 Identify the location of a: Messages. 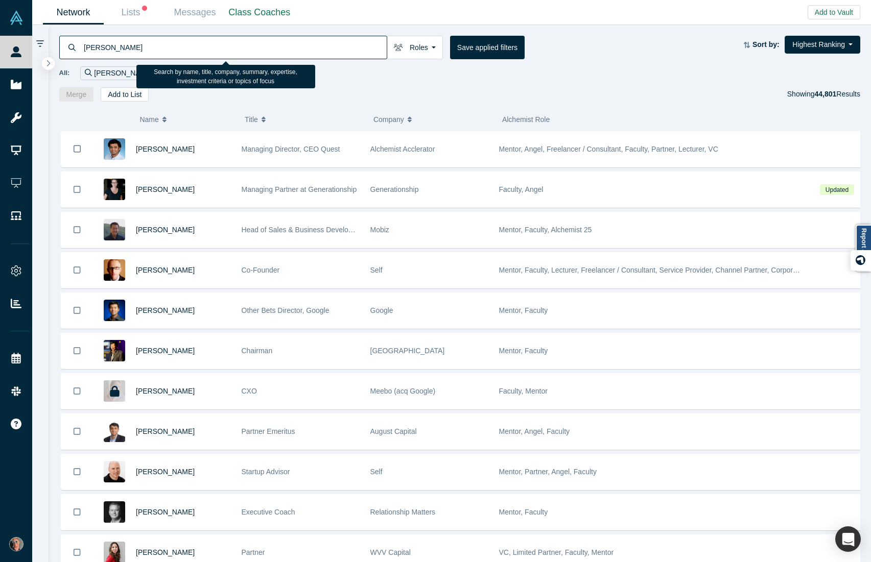
(195, 12).